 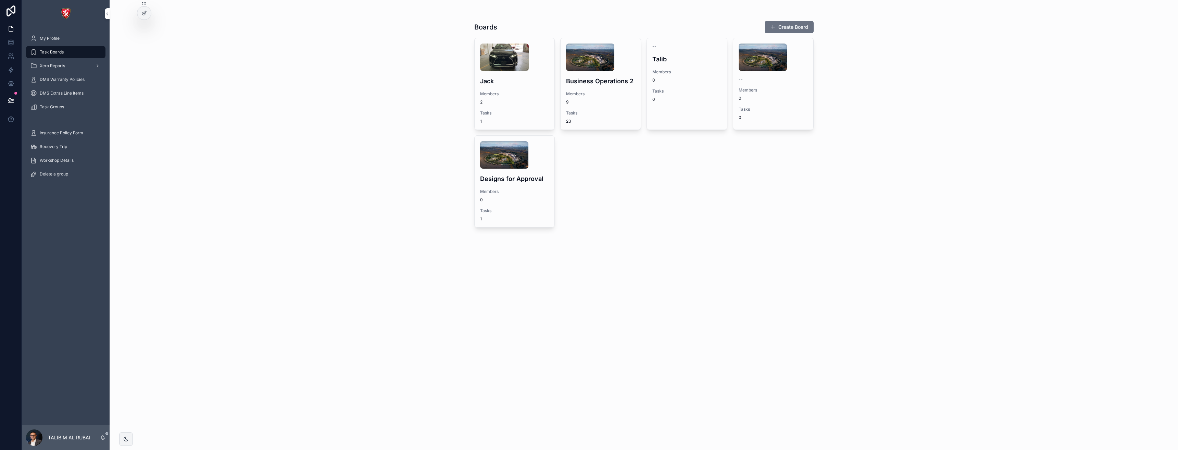 I want to click on a: bud-n9.bbe8f4ee54d7e6d4019000c9cbe8b3b1.jpgBusiness Operations 2Members9Tasks23, so click(x=601, y=84).